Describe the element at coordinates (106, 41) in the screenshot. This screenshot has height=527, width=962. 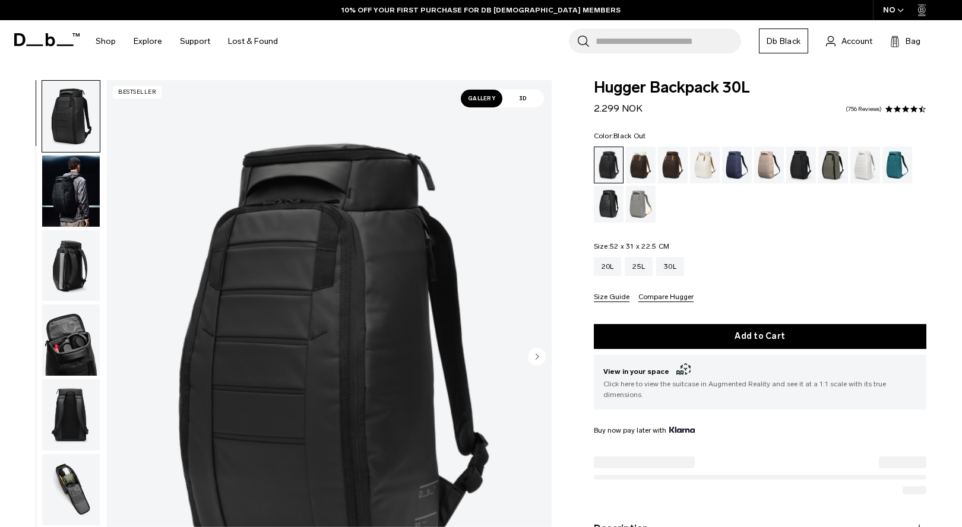
I see `a: Shop` at that location.